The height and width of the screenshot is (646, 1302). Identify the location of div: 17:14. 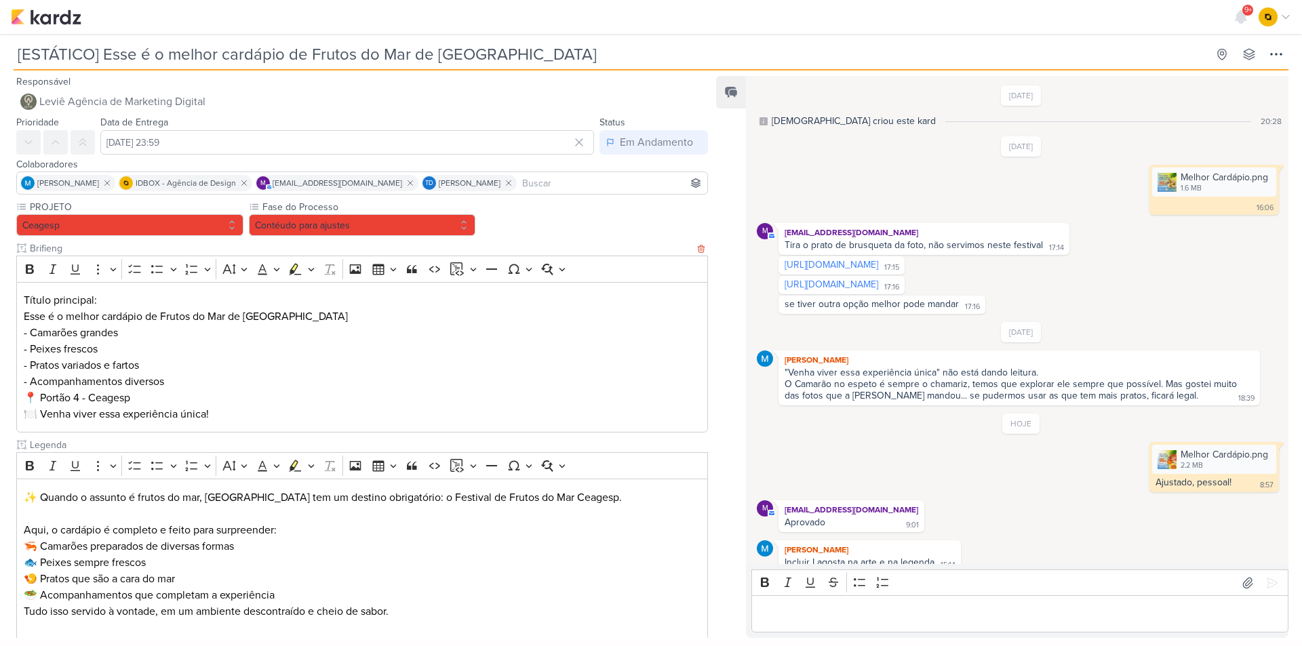
(1057, 248).